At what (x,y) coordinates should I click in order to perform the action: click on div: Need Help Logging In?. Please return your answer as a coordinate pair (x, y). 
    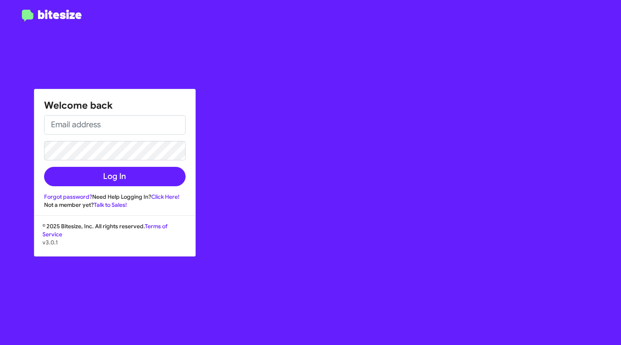
    Looking at the image, I should click on (115, 197).